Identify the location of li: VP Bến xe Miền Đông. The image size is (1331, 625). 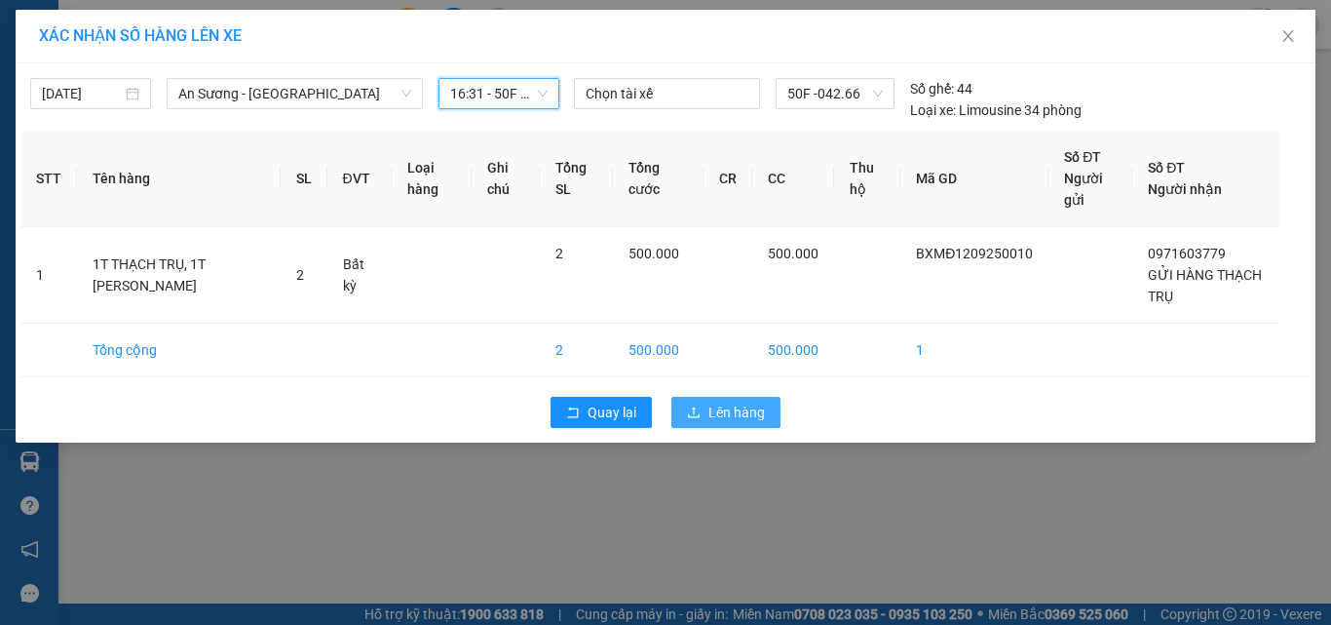
(72, 127).